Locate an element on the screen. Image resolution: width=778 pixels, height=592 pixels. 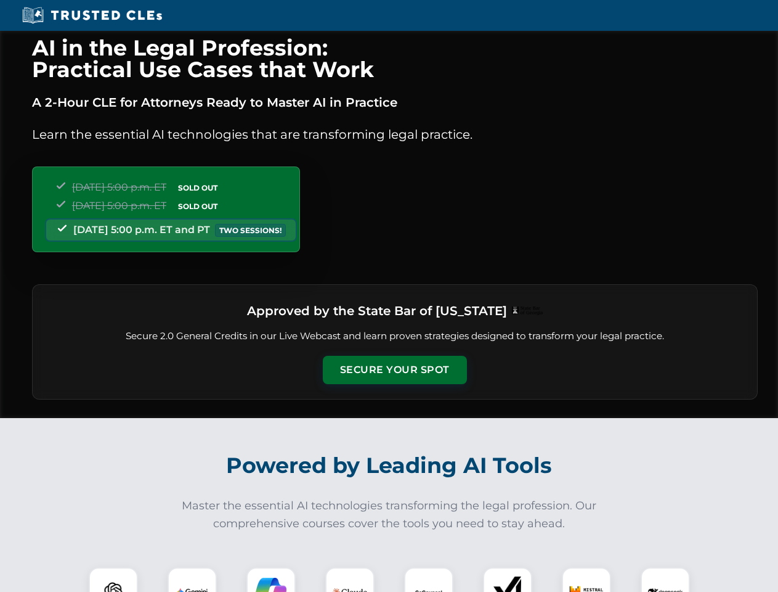
h1: AI in the Legal Profession: Practical Use Cases that Work is located at coordinates (395, 59).